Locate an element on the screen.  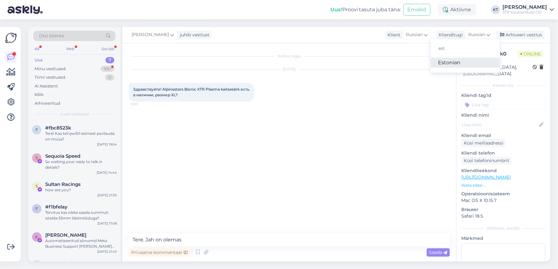
div: Küsi telefoninumbrit is located at coordinates (487, 161).